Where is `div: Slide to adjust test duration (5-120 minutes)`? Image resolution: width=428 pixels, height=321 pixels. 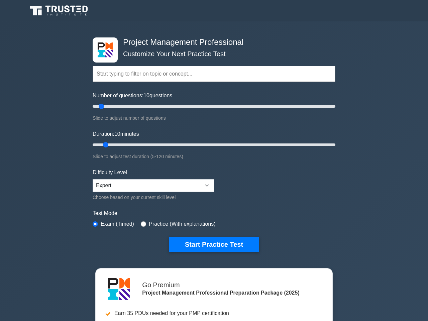 div: Slide to adjust test duration (5-120 minutes) is located at coordinates (214, 156).